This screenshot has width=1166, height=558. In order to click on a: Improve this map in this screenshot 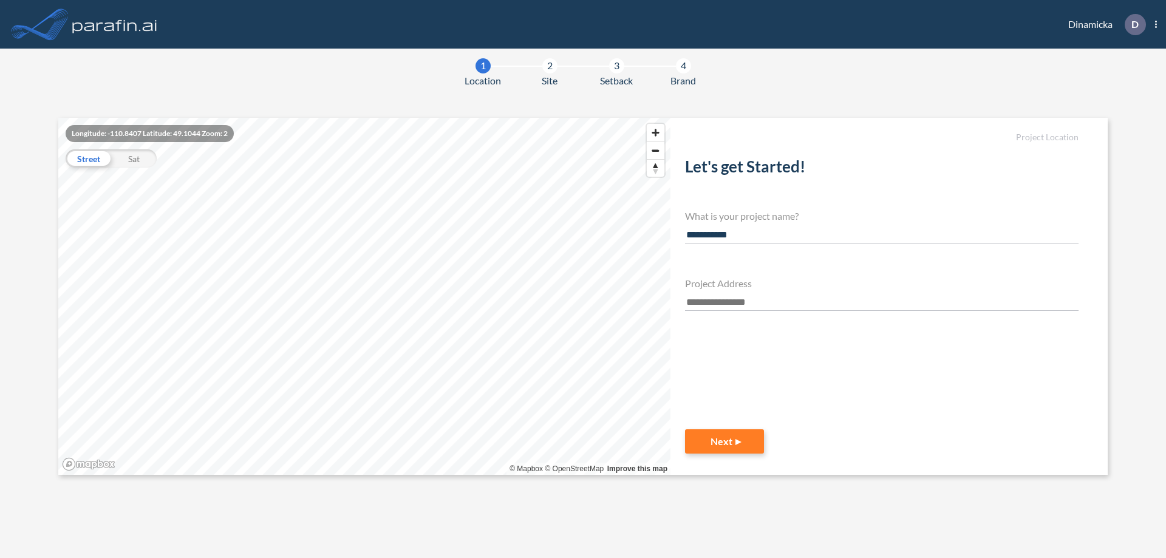, I will do `click(637, 469)`.